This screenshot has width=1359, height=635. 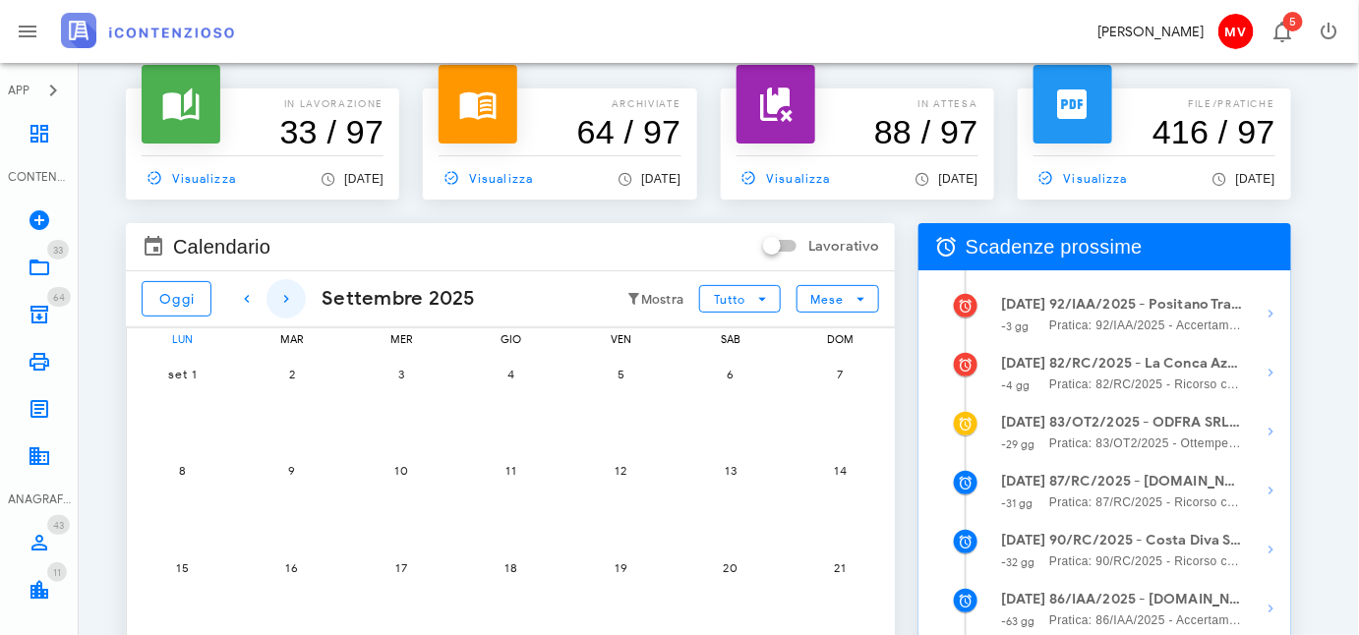 What do you see at coordinates (292, 374) in the screenshot?
I see `button: 2` at bounding box center [292, 374].